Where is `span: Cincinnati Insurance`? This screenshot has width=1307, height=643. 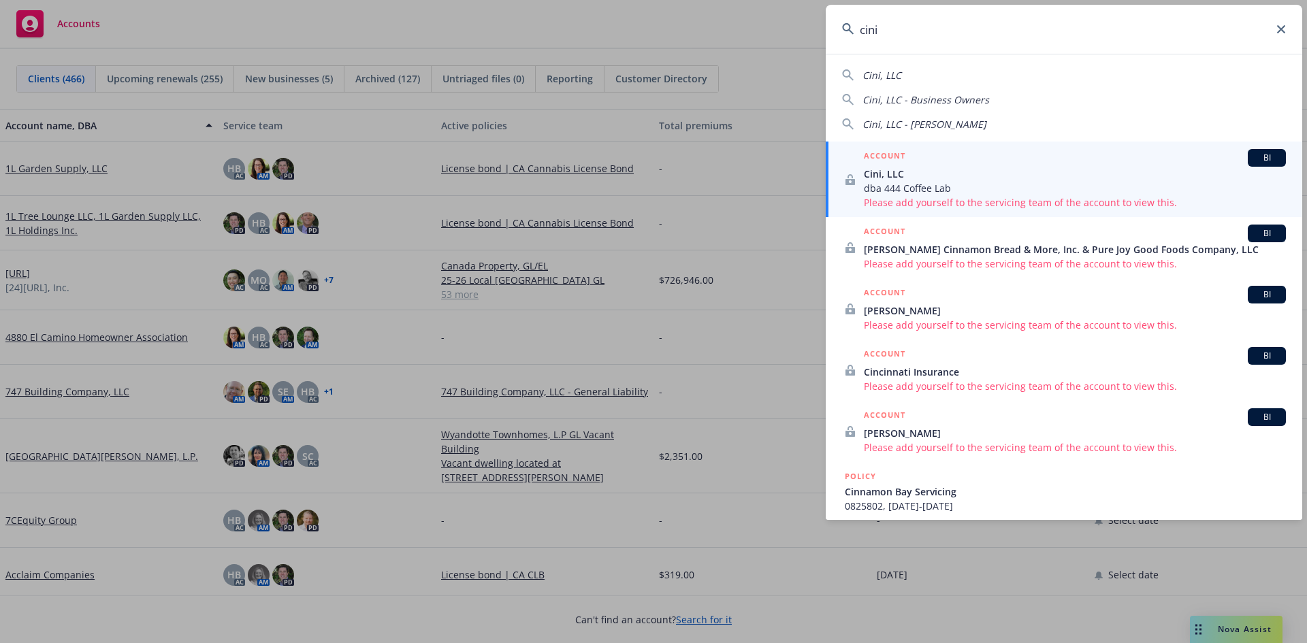
span: Cincinnati Insurance is located at coordinates (1075, 372).